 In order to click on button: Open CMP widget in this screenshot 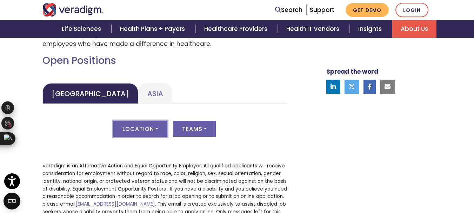, I will do `click(12, 201)`.